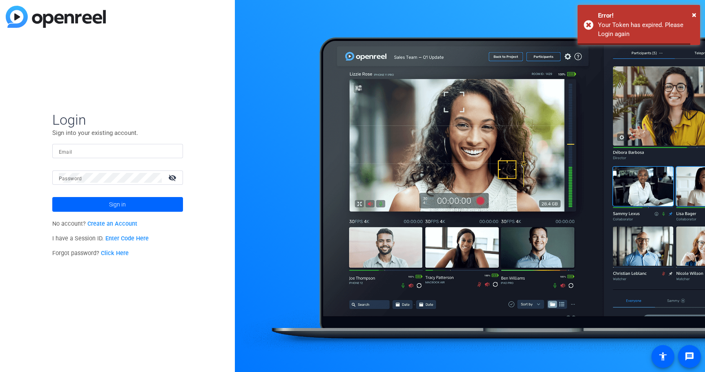 This screenshot has width=705, height=372. I want to click on span: No account?, so click(95, 223).